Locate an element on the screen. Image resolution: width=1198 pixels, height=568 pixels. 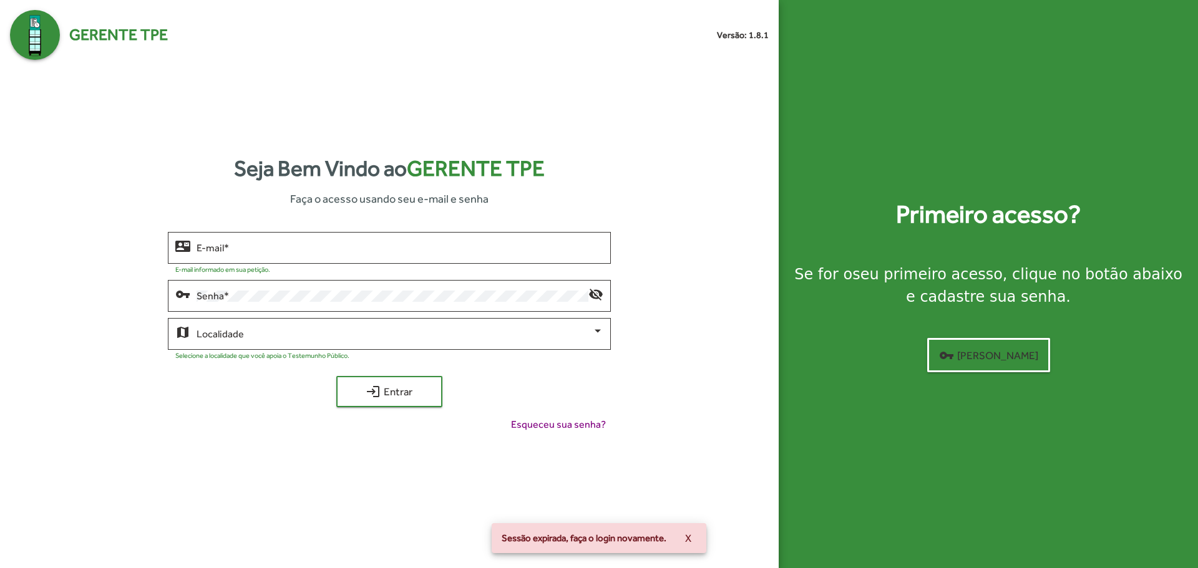
span: X is located at coordinates (688, 538).